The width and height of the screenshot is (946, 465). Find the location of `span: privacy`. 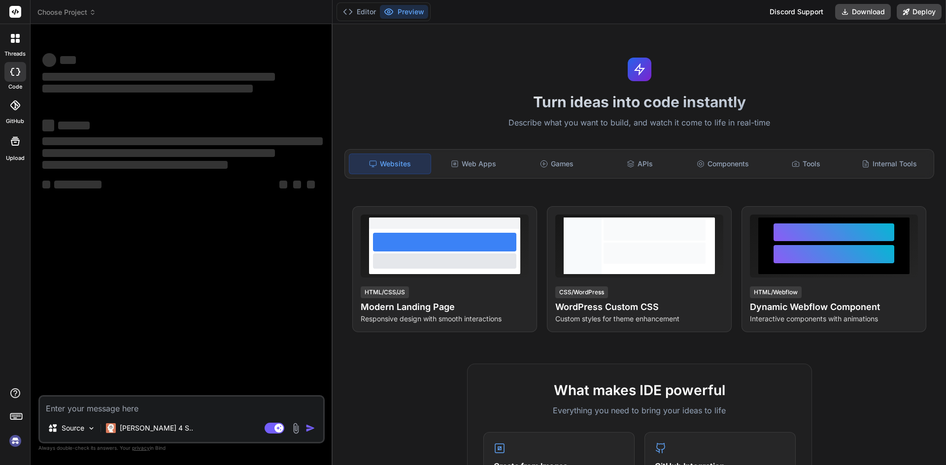

span: privacy is located at coordinates (141, 448).